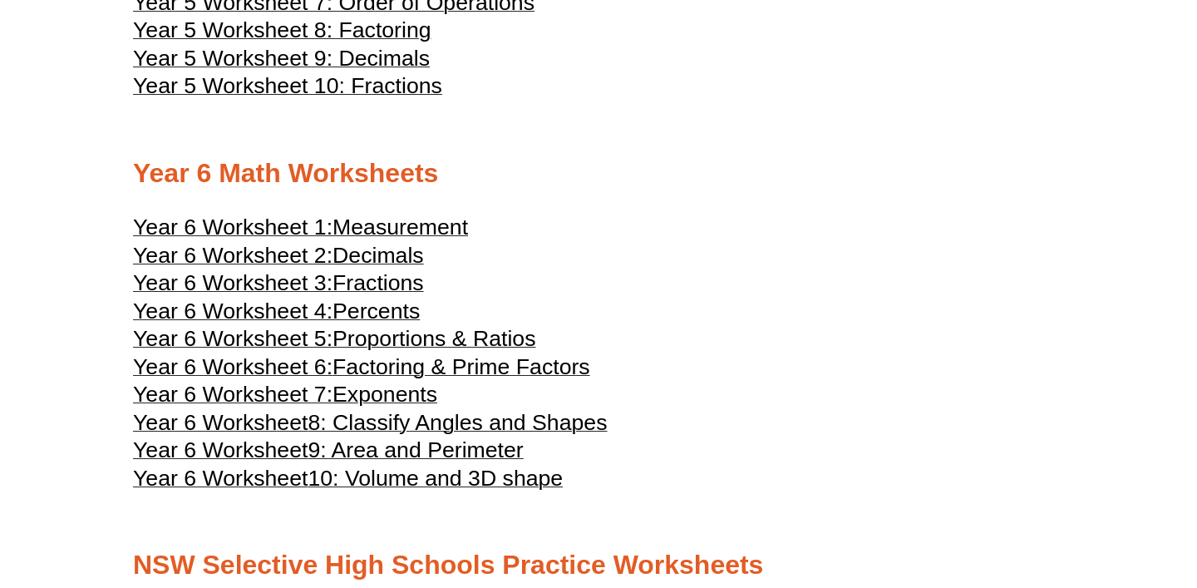  Describe the element at coordinates (599, 174) in the screenshot. I see `h2: Year 6 Math Worksheets` at that location.